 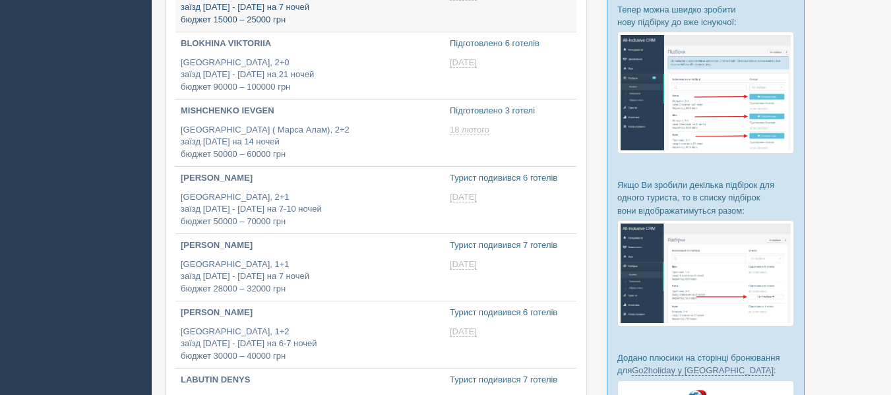 I want to click on p: Додано плюсики на сторінці бронювання для :, so click(x=706, y=364).